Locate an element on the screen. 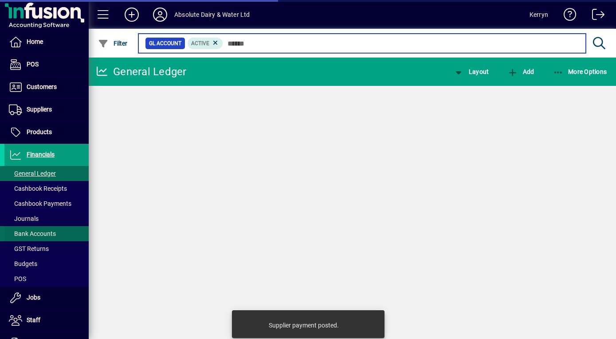 The width and height of the screenshot is (616, 339). a: Journals is located at coordinates (47, 219).